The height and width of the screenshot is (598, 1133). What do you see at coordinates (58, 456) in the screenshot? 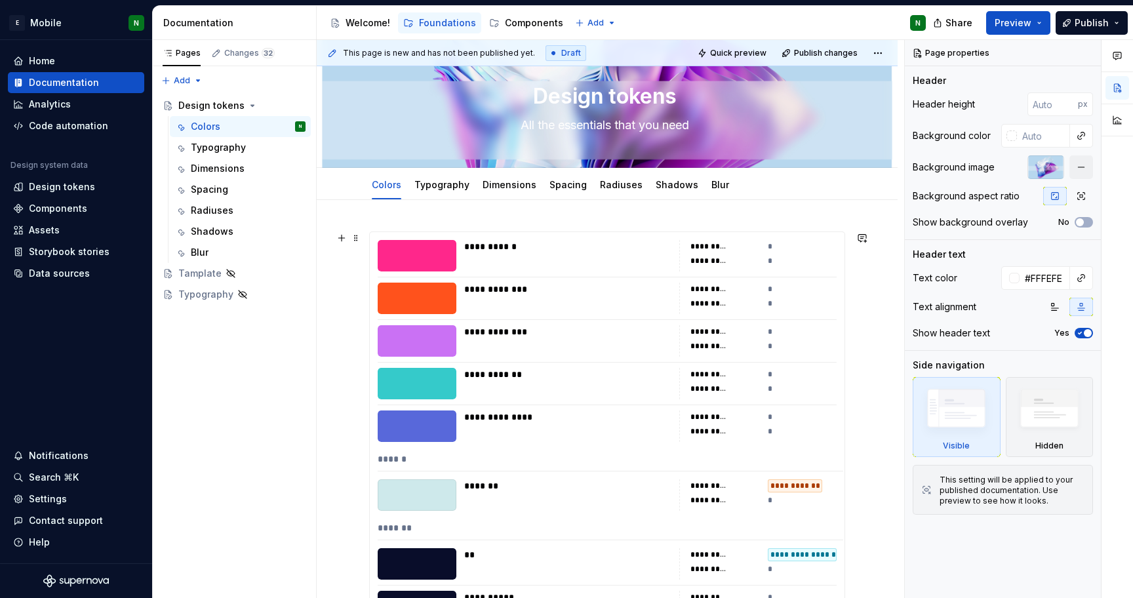
I see `div: Notifications` at bounding box center [58, 456].